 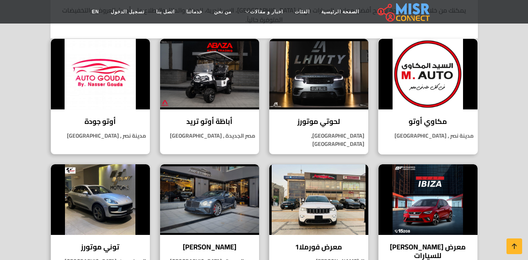 What do you see at coordinates (210, 121) in the screenshot?
I see `h4: أباظة أوتو تريد` at bounding box center [210, 121].